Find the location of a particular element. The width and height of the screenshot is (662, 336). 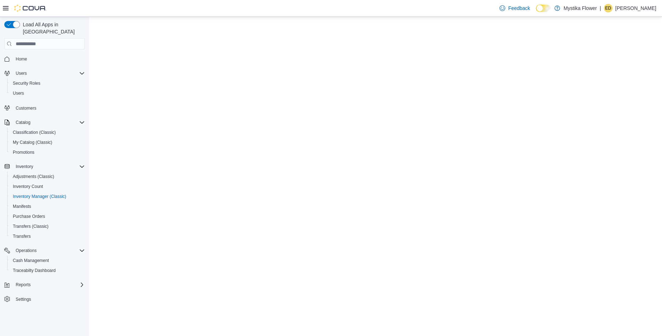

a: Customers is located at coordinates (26, 108).